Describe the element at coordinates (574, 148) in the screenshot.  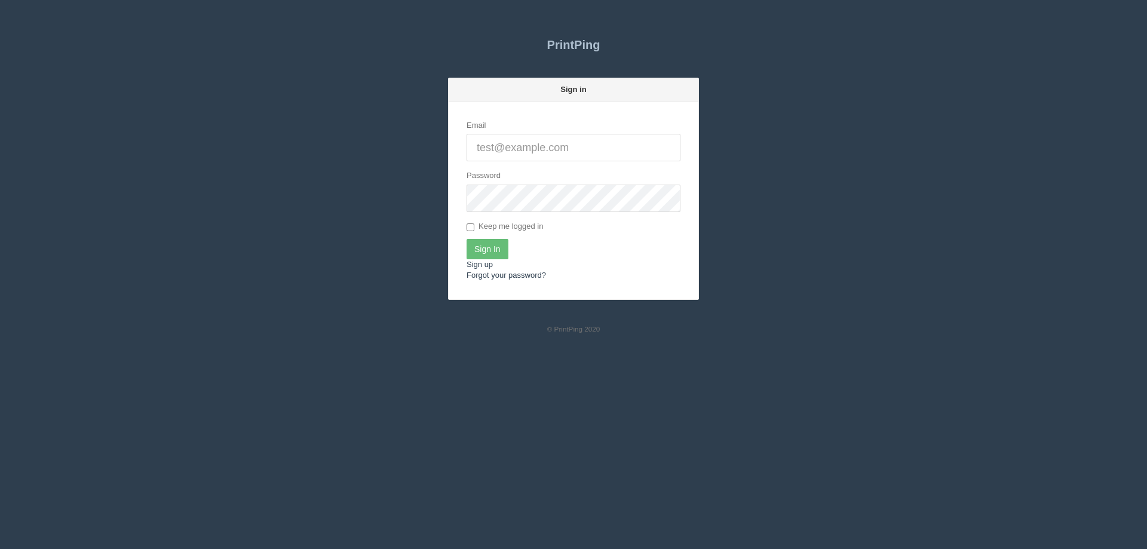
I see `input: test@example.com` at that location.